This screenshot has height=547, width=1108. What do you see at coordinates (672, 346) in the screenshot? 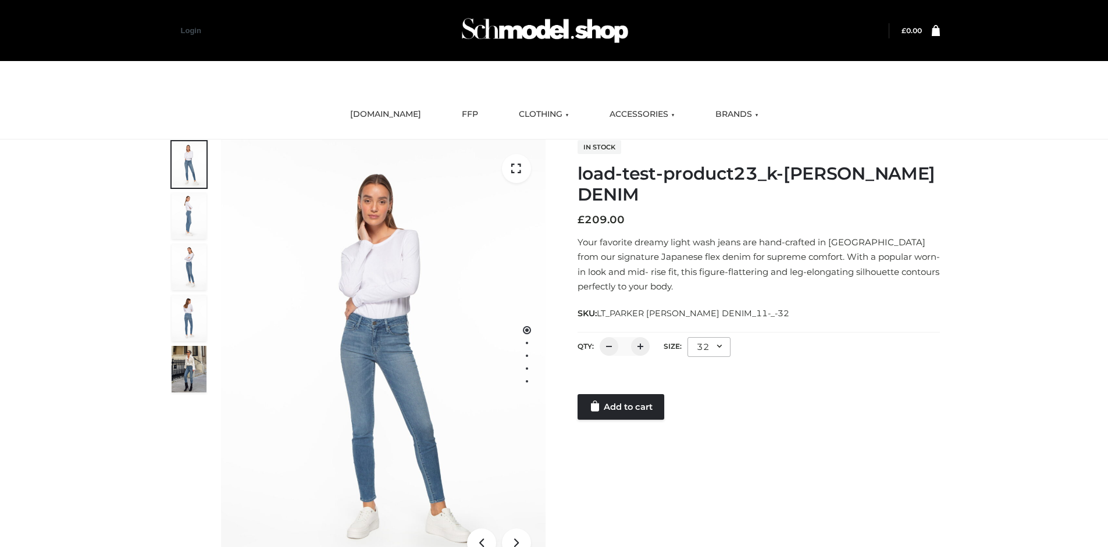
I see `label: Size:` at bounding box center [672, 346].